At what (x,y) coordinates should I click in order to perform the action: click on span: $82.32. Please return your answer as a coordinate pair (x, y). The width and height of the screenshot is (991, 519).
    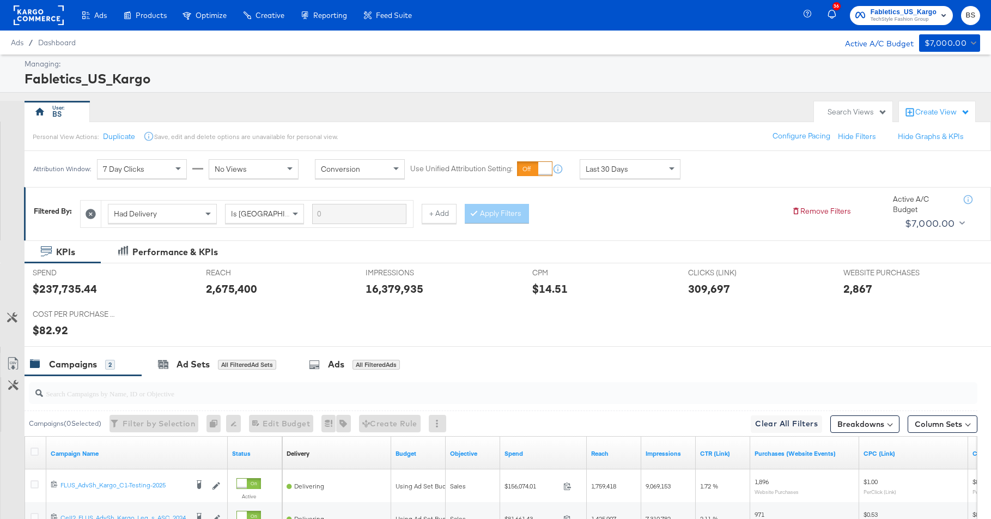
    Looking at the image, I should click on (981, 481).